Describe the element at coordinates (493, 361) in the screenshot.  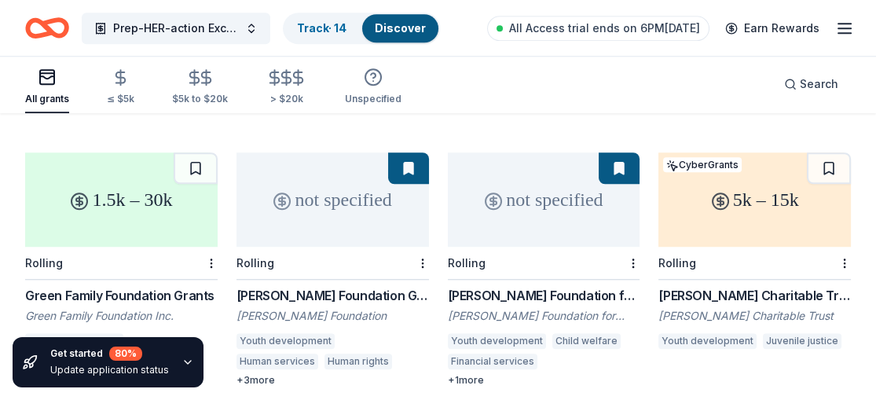
I see `div: Financial services` at that location.